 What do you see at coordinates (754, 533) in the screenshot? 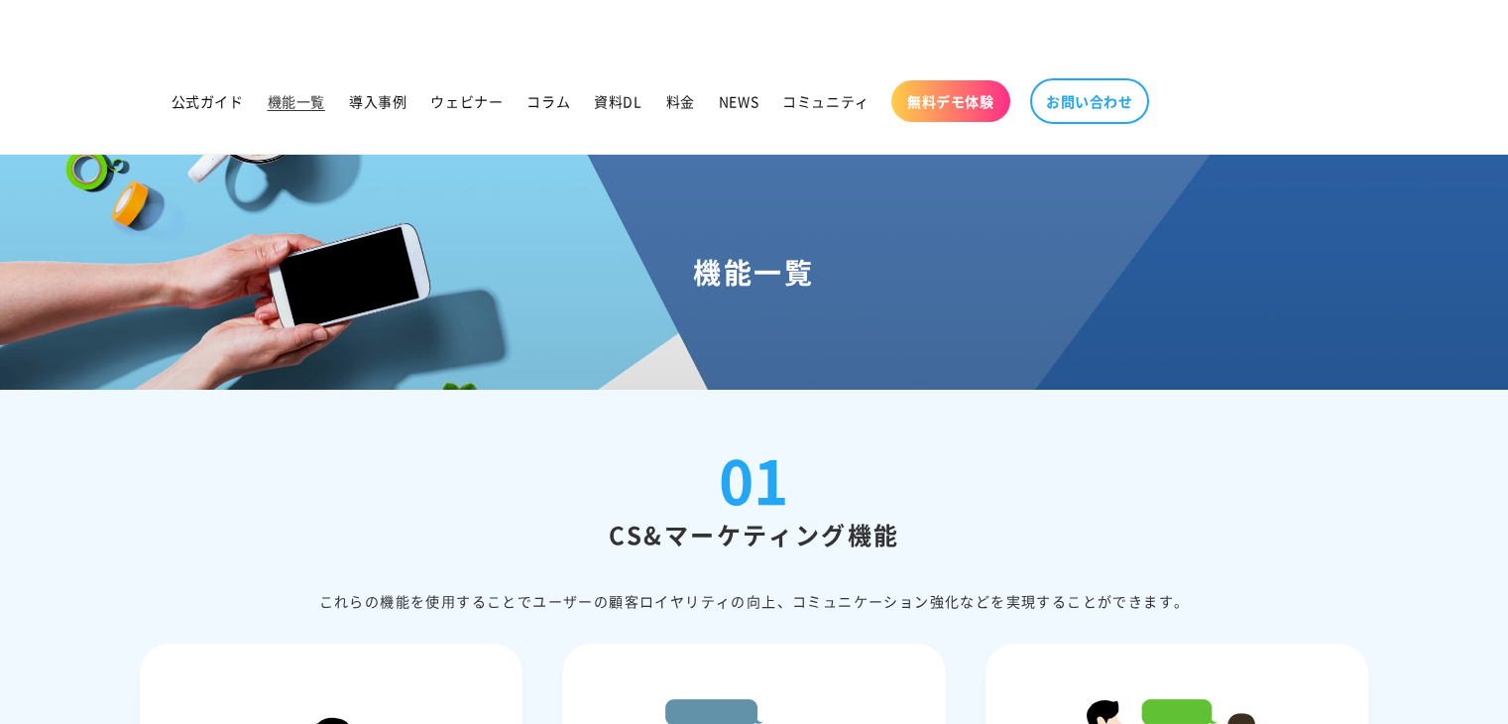
I see `h2: CS&マーケティング機能` at bounding box center [754, 533].